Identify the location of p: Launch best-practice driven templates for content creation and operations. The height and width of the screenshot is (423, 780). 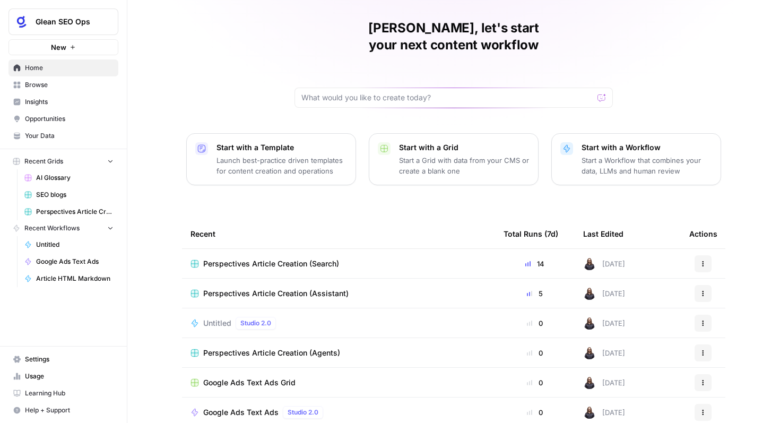
(282, 165).